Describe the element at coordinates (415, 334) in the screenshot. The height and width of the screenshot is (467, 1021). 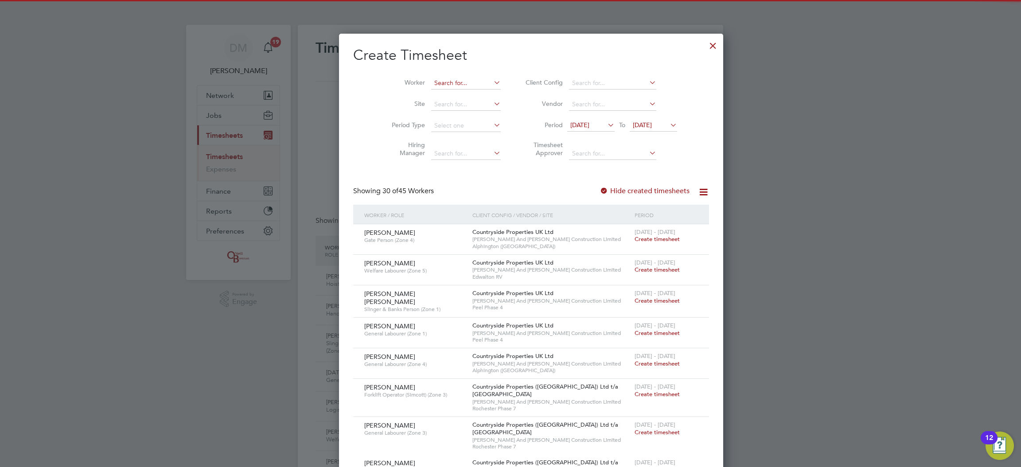
I see `span: General Labourer (Zone 1)` at that location.